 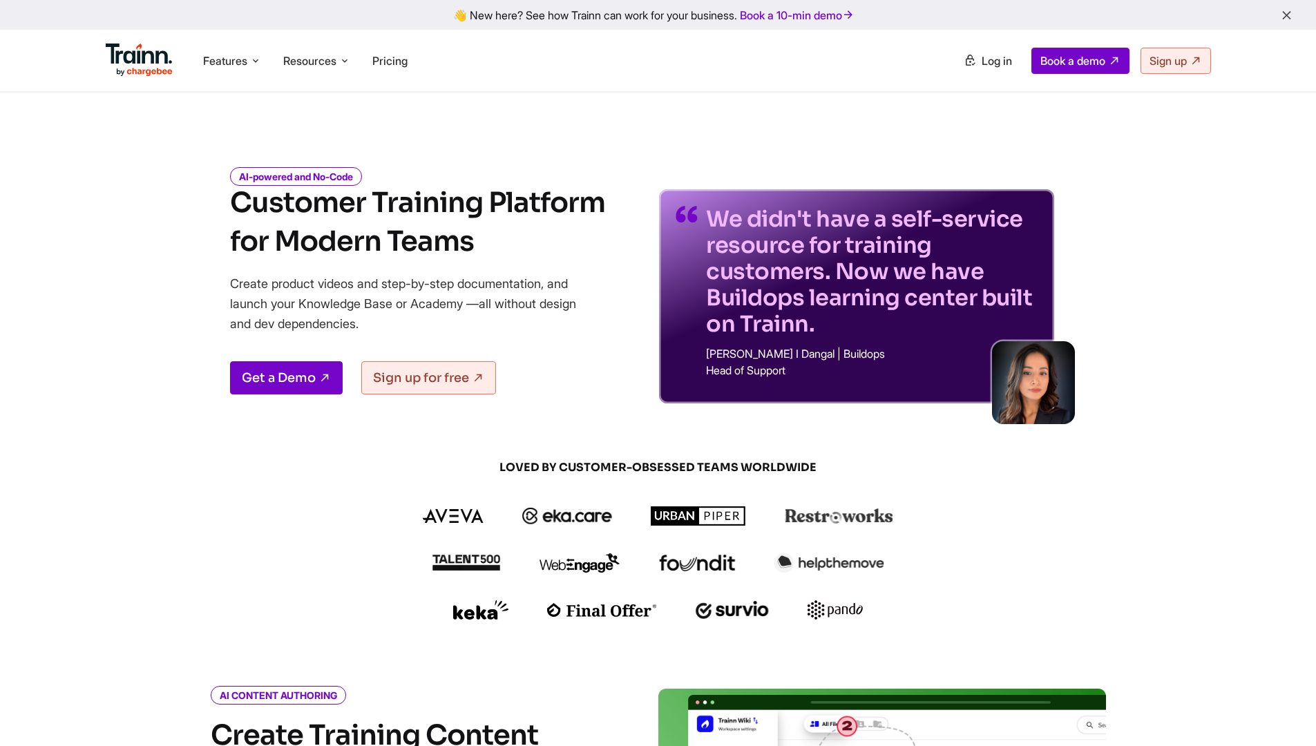 I want to click on a: Book a 10-min demo, so click(x=797, y=15).